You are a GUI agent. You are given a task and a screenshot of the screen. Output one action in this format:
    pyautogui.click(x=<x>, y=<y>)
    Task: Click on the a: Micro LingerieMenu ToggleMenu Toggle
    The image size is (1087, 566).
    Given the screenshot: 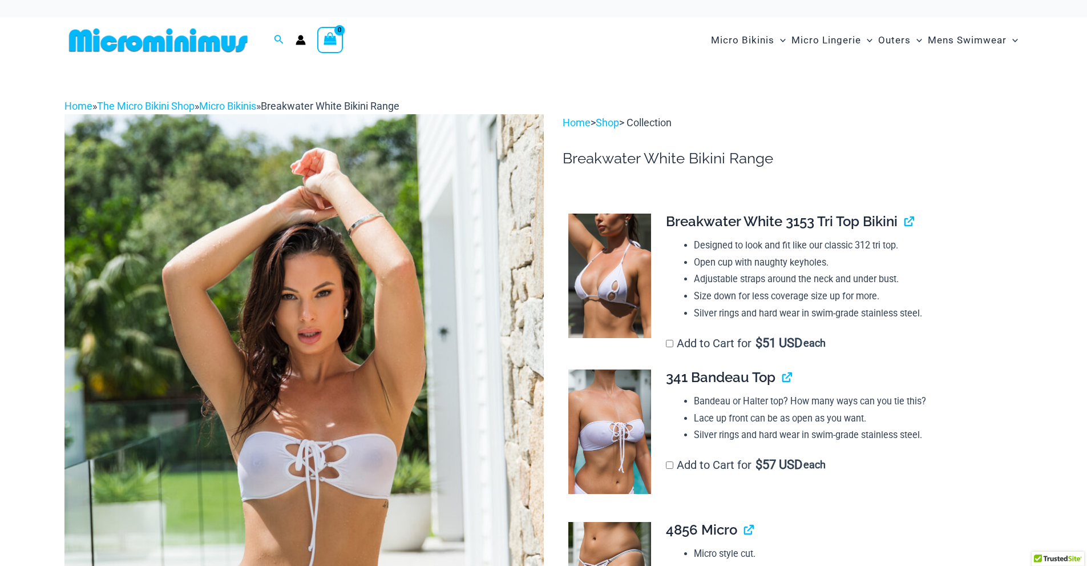 What is the action you would take?
    pyautogui.click(x=832, y=40)
    